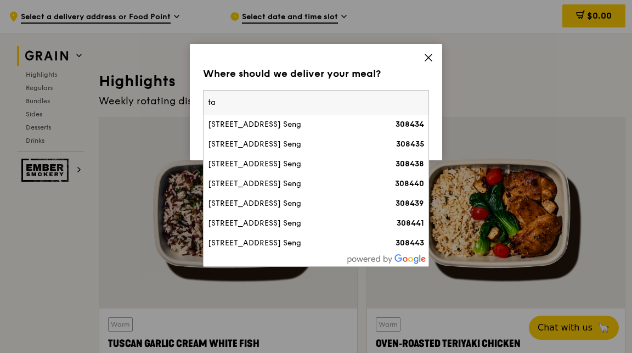 The width and height of the screenshot is (632, 353). I want to click on strong: 308440, so click(409, 183).